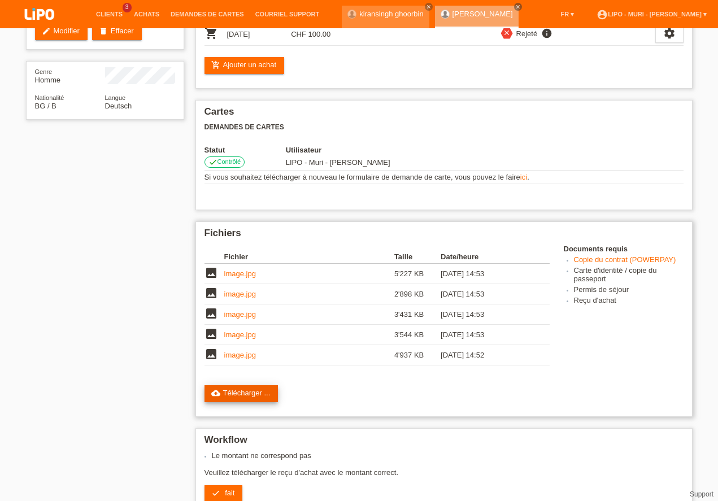  I want to click on a: ici, so click(523, 177).